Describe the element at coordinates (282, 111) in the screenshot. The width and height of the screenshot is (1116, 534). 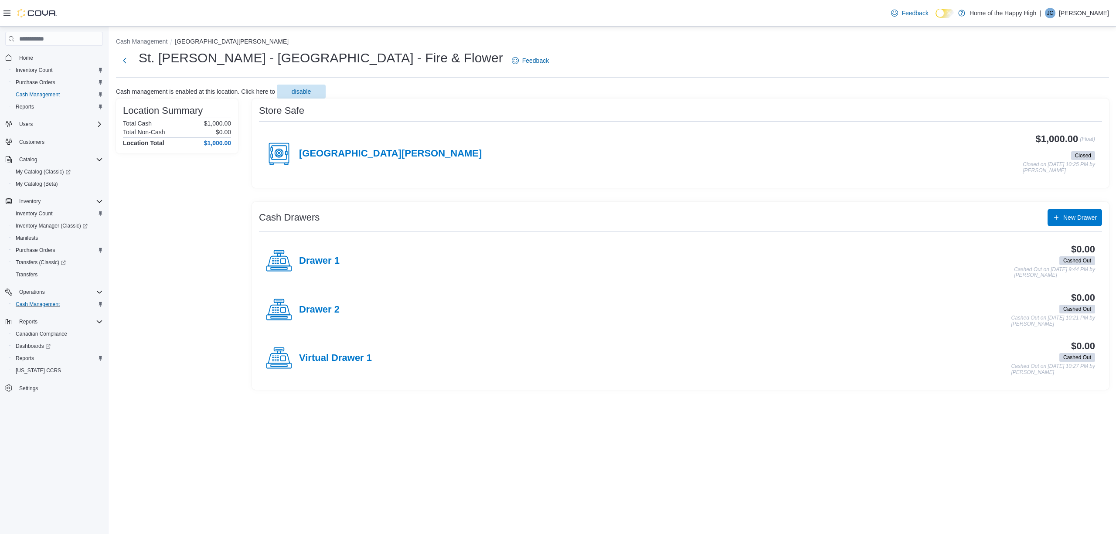
I see `h3: Store Safe` at that location.